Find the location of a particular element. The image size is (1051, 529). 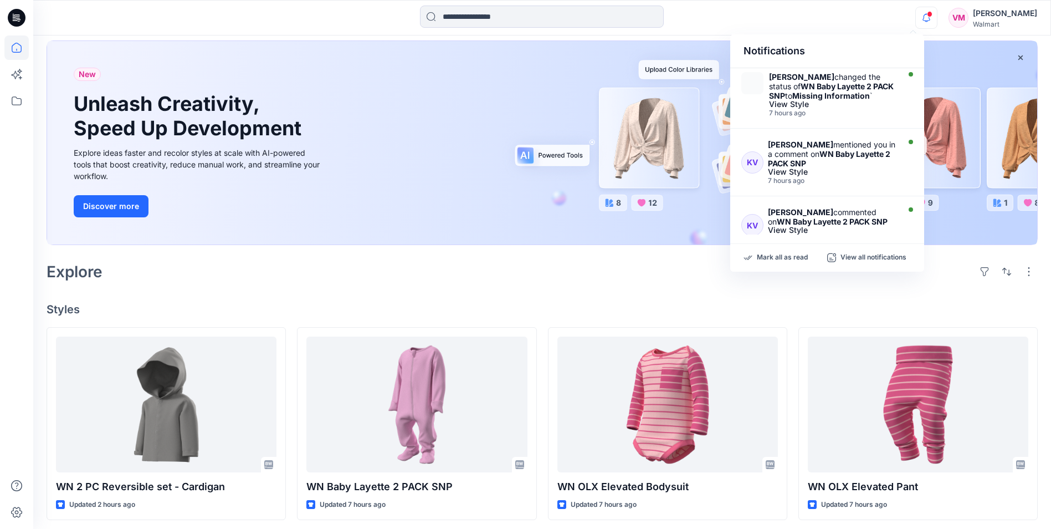

div: Notifications is located at coordinates (827, 51).